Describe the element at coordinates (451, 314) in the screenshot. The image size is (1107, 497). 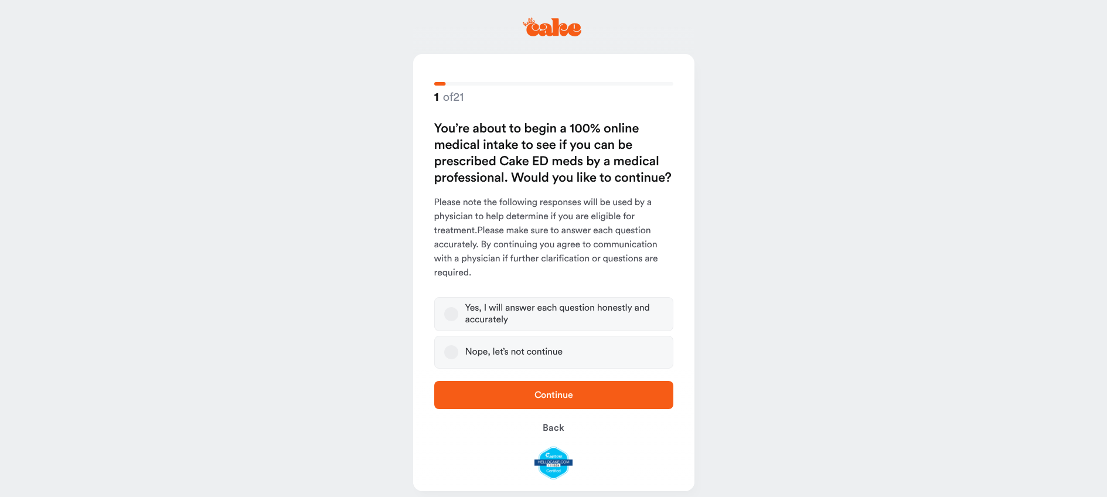
I see `button: Yes, I will answer each question honestly and accurately` at that location.